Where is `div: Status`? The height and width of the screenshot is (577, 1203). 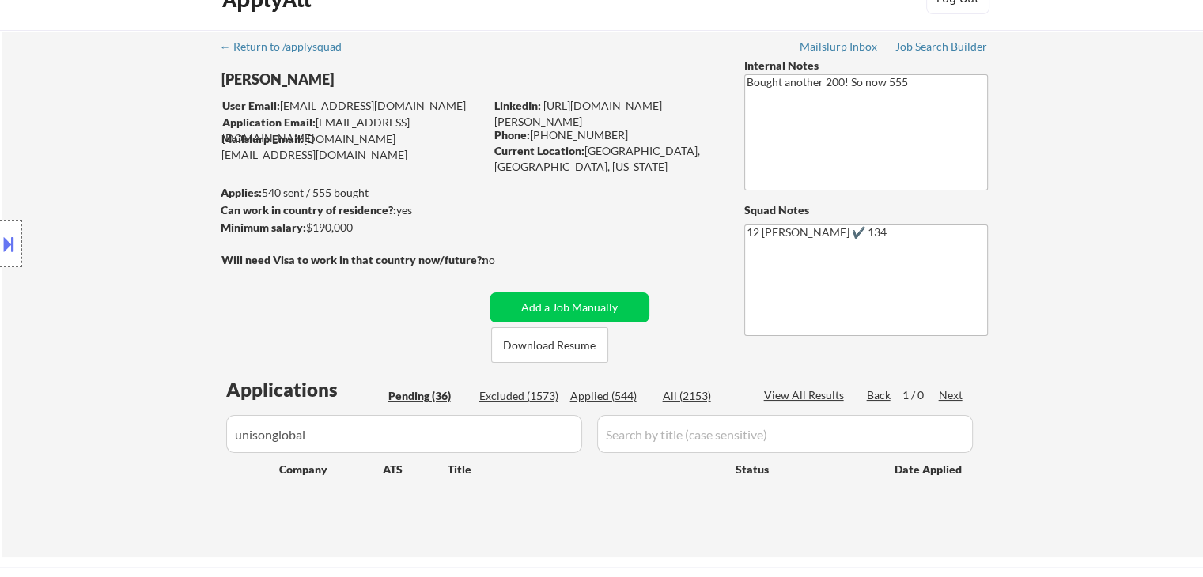 div: Status is located at coordinates (804, 469).